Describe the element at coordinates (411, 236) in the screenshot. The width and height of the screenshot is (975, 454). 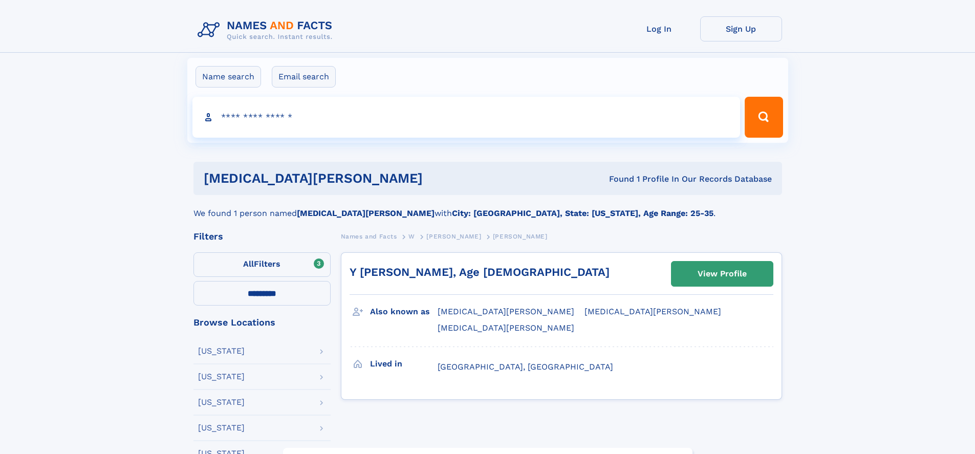
I see `span: W` at that location.